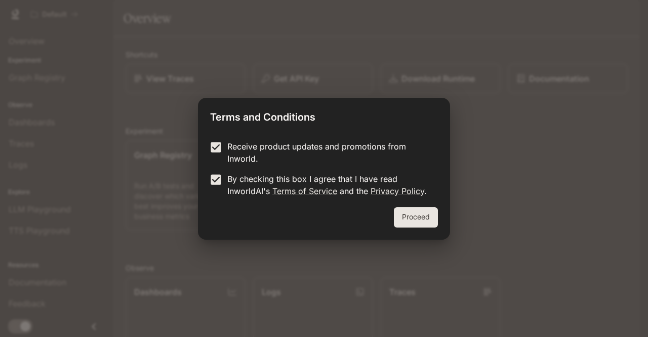 The height and width of the screenshot is (337, 648). I want to click on h2: Terms and Conditions, so click(324, 115).